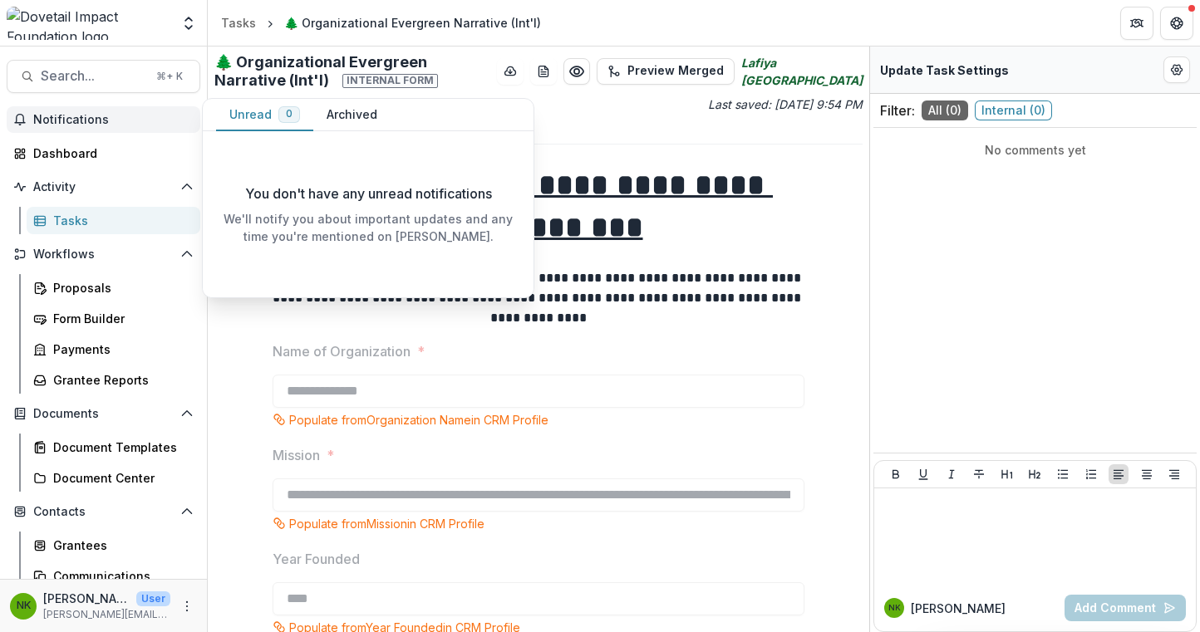 The height and width of the screenshot is (632, 1200). What do you see at coordinates (923, 474) in the screenshot?
I see `button: Underline` at bounding box center [923, 474].